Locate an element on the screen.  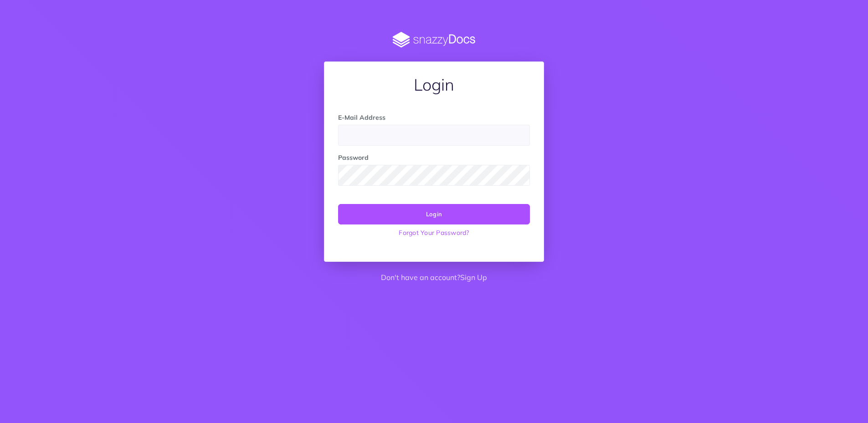
a: Sign Up is located at coordinates (473, 277).